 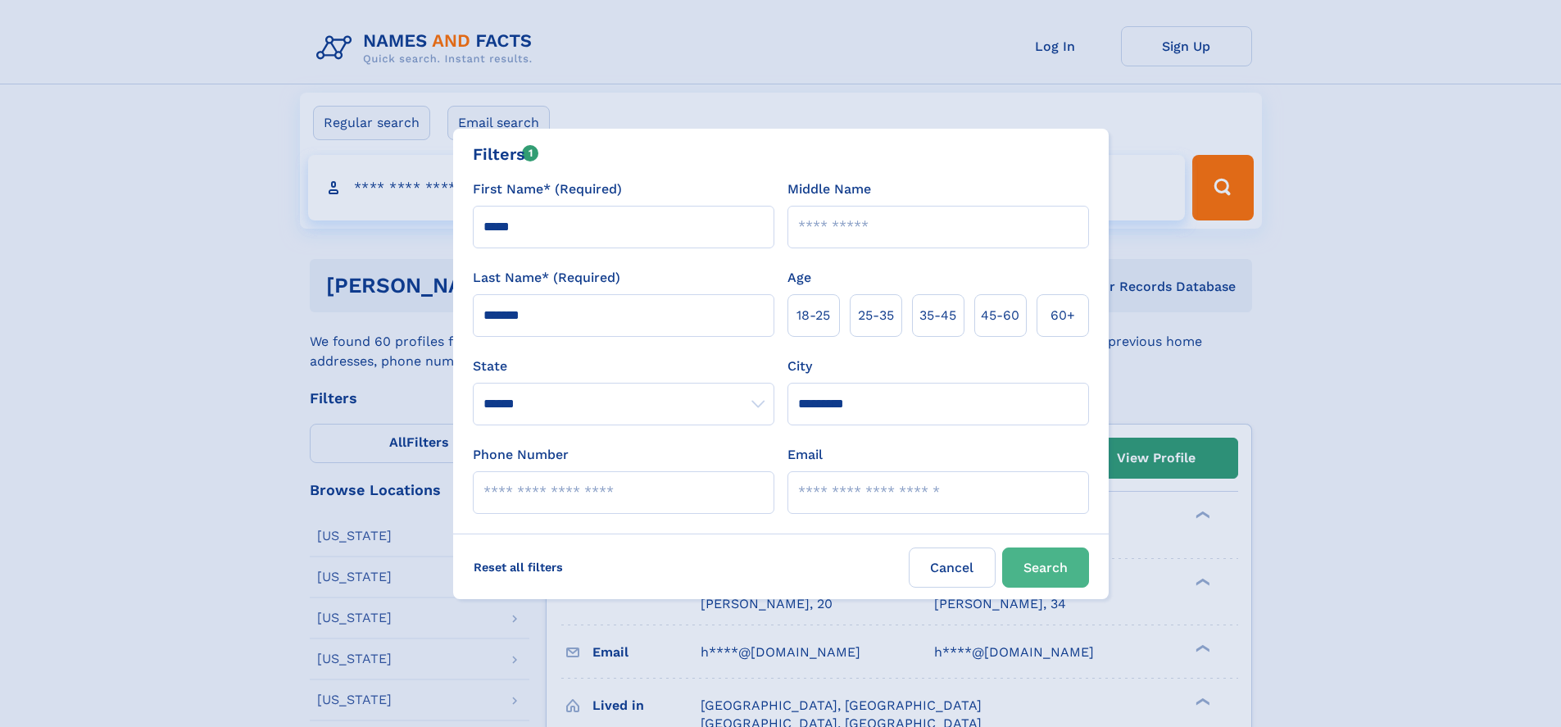 I want to click on span: 35‑45, so click(x=938, y=316).